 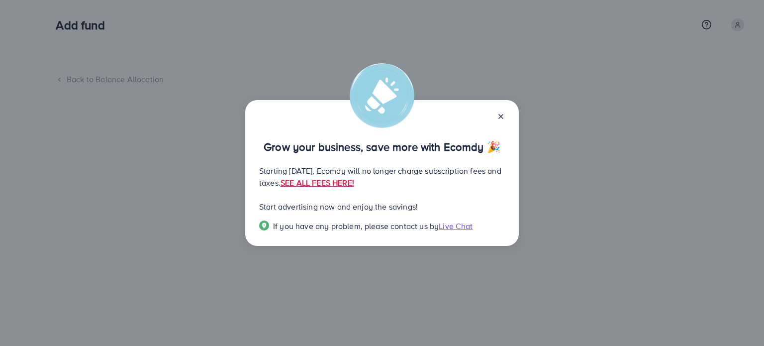 What do you see at coordinates (264, 225) in the screenshot?
I see `img: Popup guide` at bounding box center [264, 225].